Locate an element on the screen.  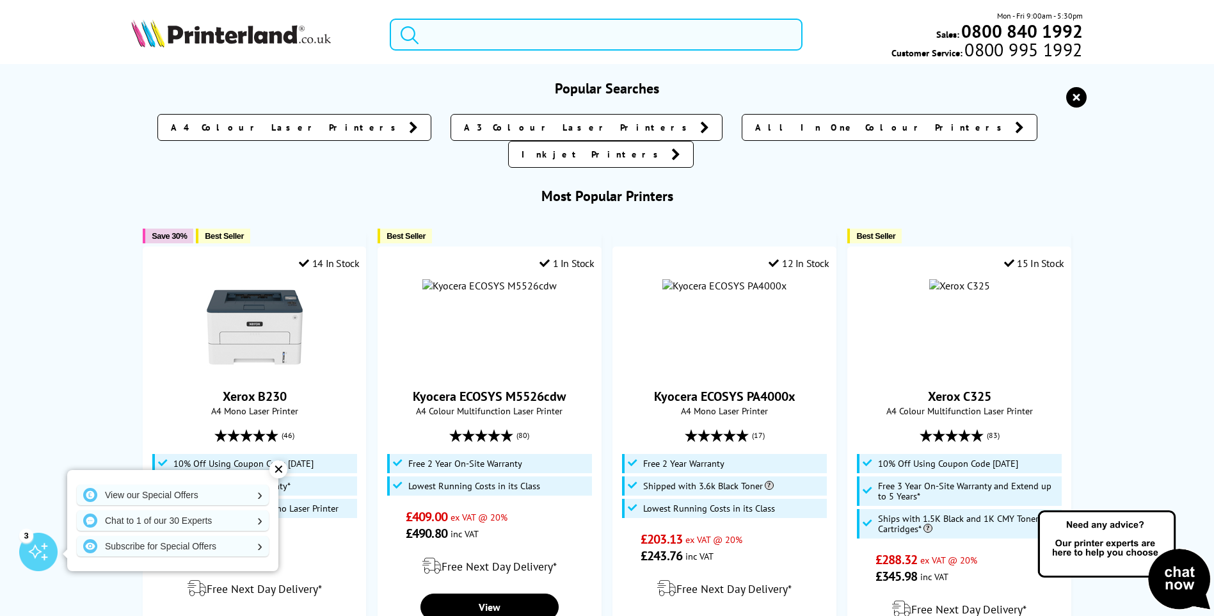
span: Shipped with 3.6k Black Toner is located at coordinates (709, 486).